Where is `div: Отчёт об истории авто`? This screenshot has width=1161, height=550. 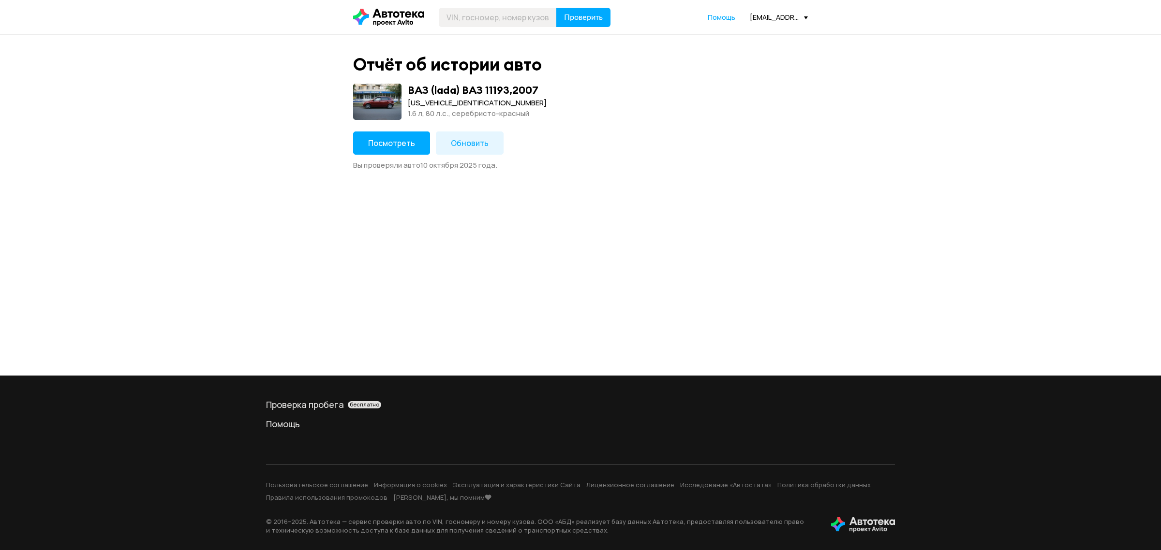 div: Отчёт об истории авто is located at coordinates (447, 64).